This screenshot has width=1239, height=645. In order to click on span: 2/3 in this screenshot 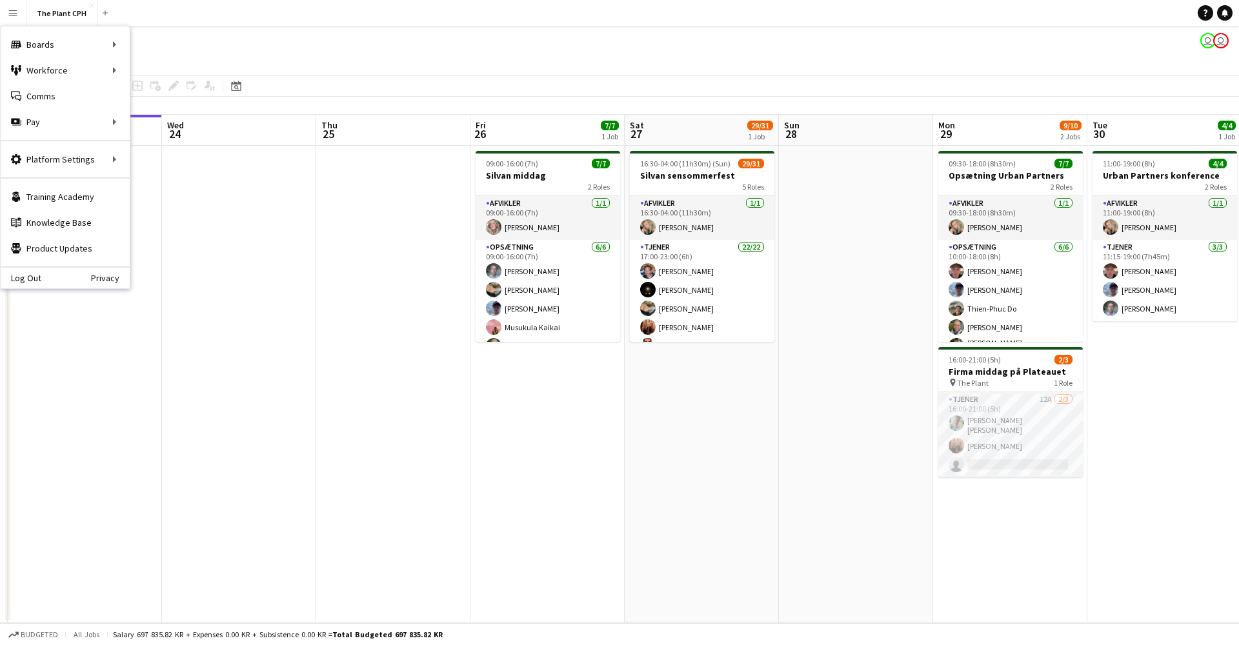, I will do `click(1063, 359)`.